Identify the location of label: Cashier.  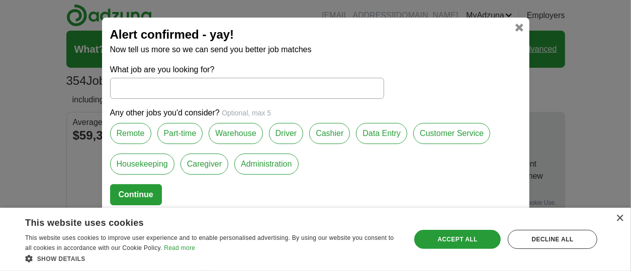
(329, 134).